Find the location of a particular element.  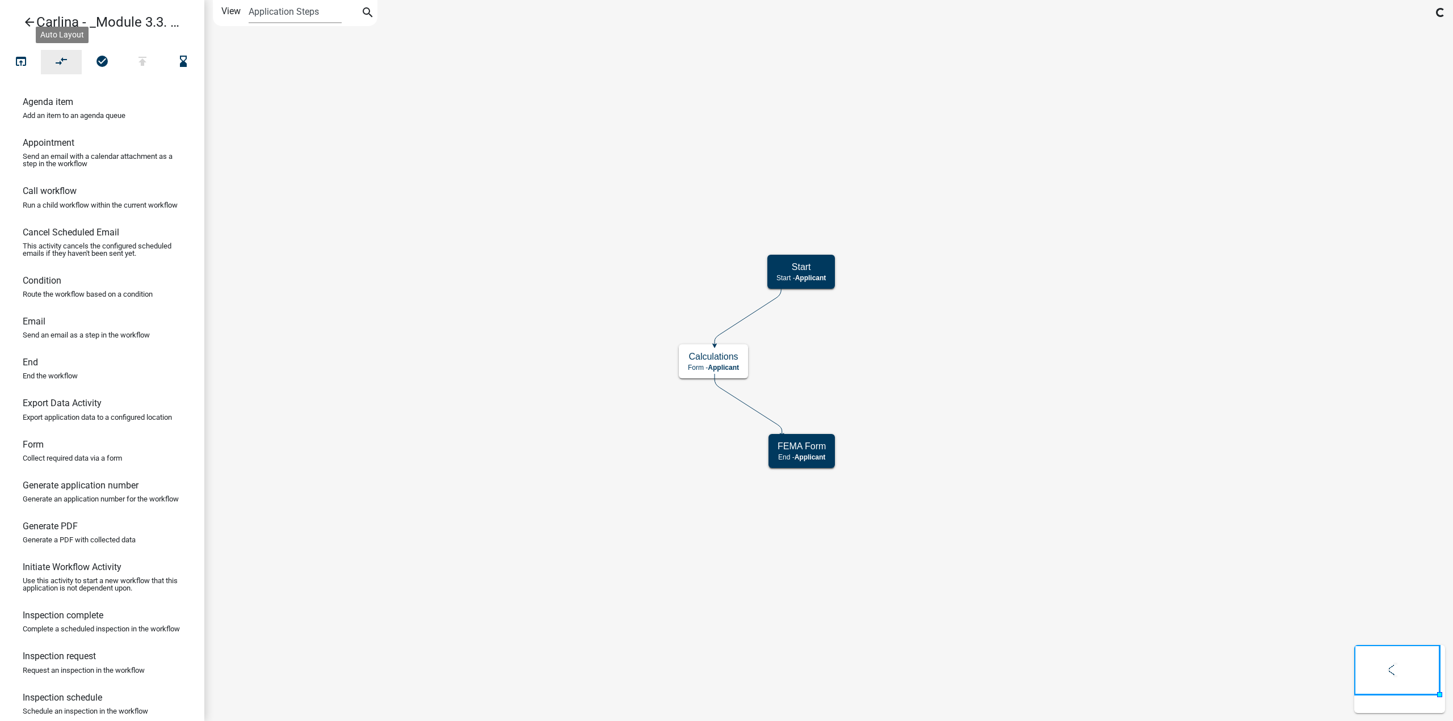

i: publish is located at coordinates (142, 62).